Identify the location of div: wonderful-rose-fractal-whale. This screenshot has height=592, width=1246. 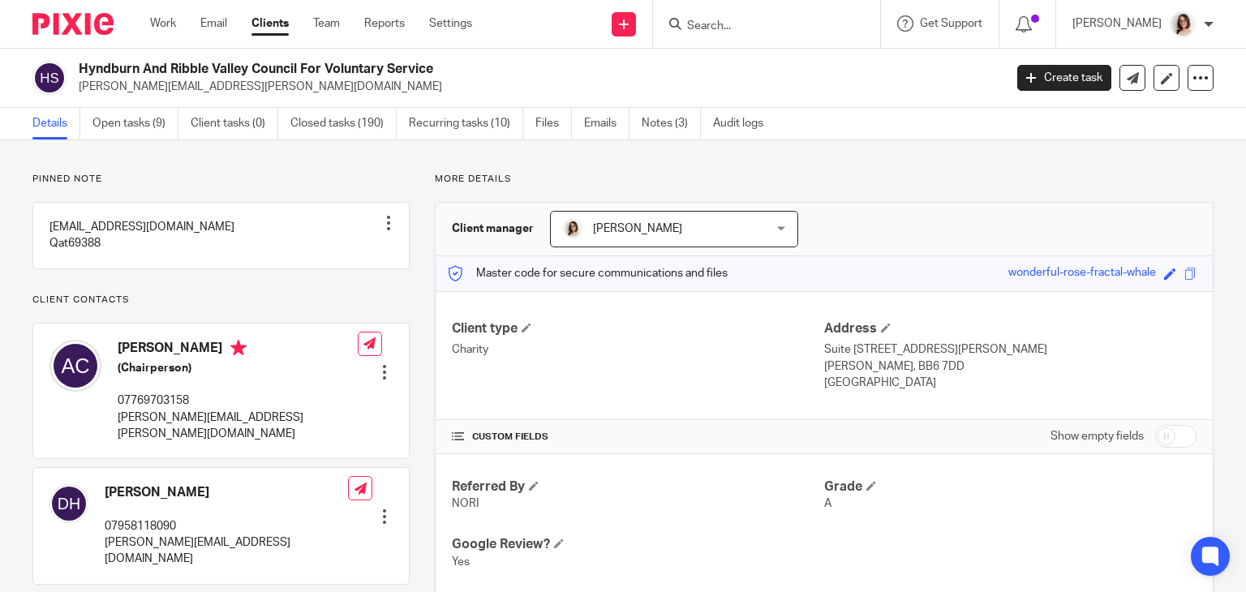
(1082, 273).